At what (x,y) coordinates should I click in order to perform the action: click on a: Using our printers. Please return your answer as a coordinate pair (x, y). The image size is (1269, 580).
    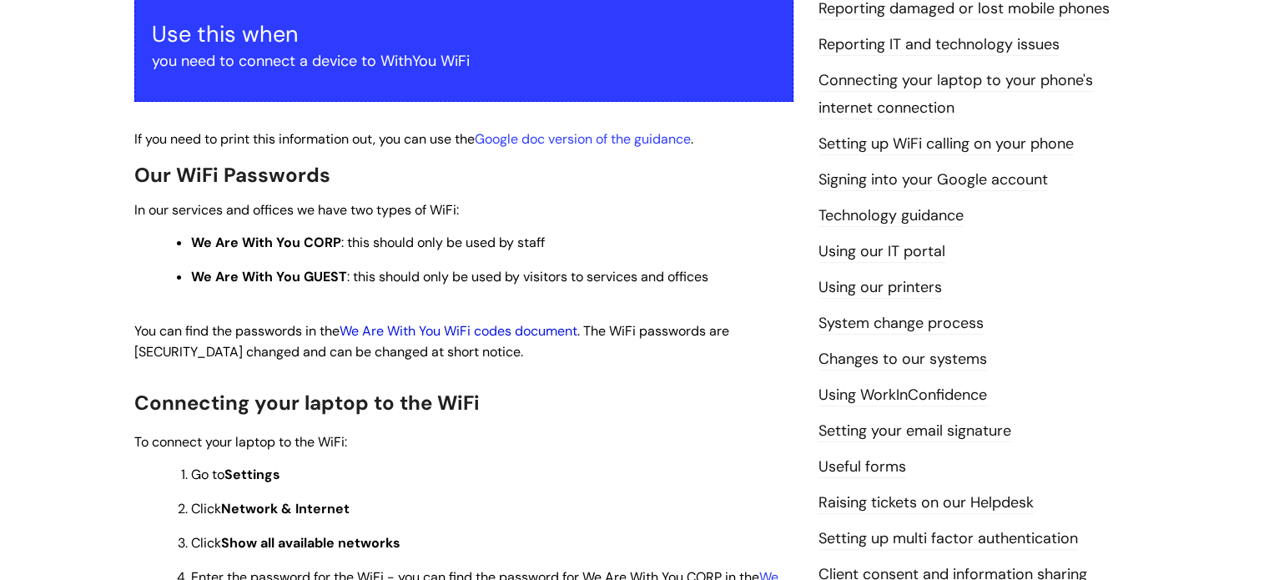
    Looking at the image, I should click on (880, 288).